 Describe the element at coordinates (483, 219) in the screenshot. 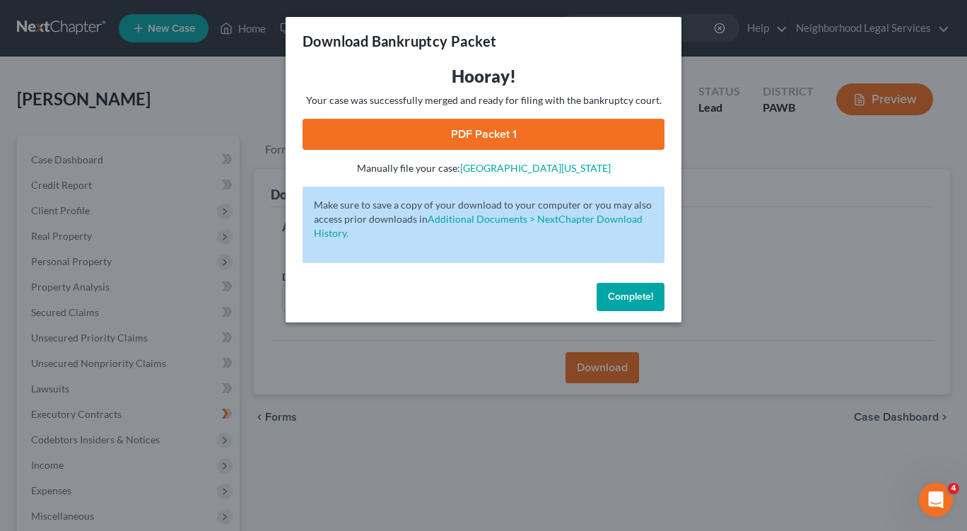

I see `p: Make sure to save a copy of your download to your computer or you may also access prior downloads in` at that location.